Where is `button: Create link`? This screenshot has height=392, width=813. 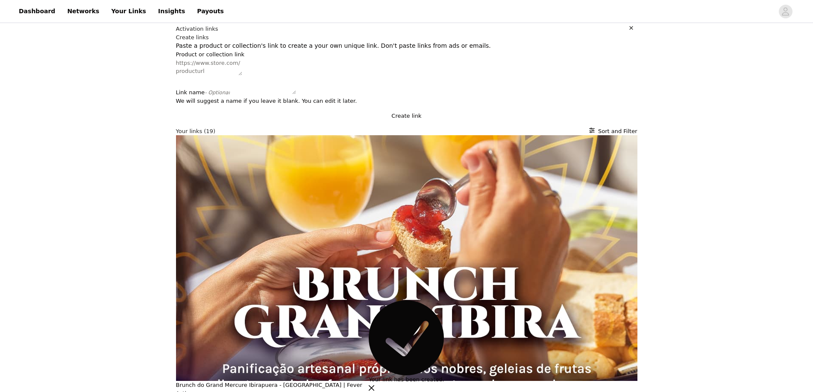
button: Create link is located at coordinates (406, 116).